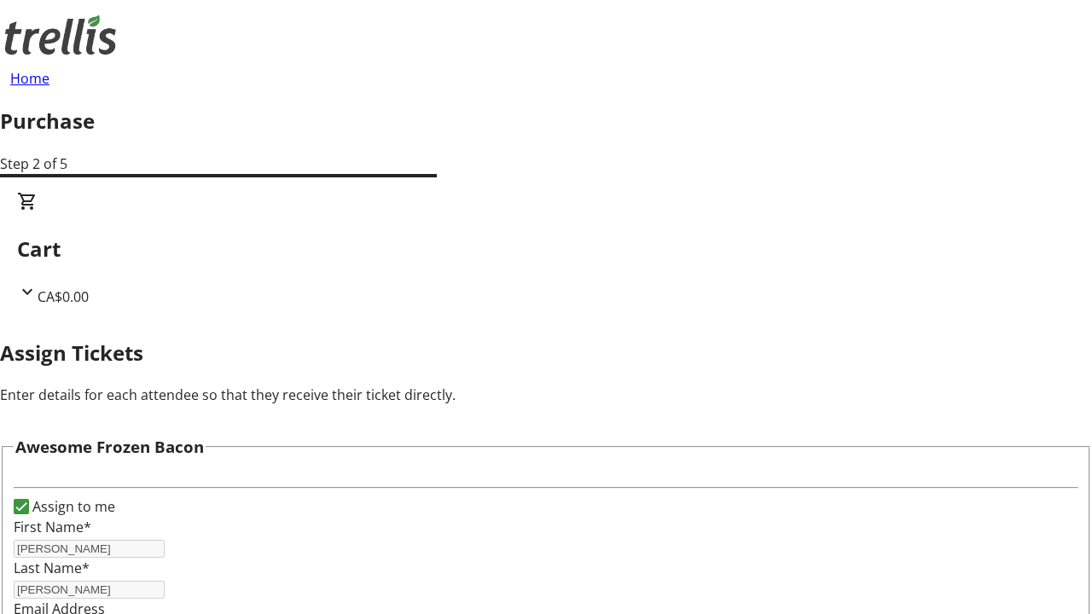 The width and height of the screenshot is (1092, 614). What do you see at coordinates (51, 568) in the screenshot?
I see `label: Last Name*` at bounding box center [51, 568].